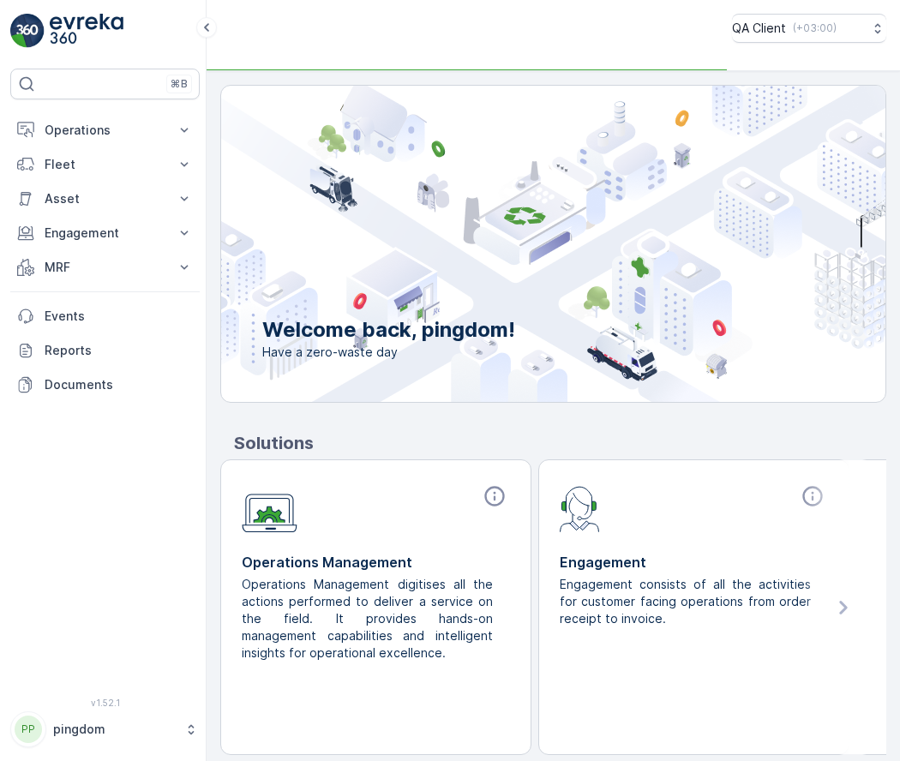  What do you see at coordinates (388, 330) in the screenshot?
I see `p: Welcome back, pingdom!` at bounding box center [388, 330].